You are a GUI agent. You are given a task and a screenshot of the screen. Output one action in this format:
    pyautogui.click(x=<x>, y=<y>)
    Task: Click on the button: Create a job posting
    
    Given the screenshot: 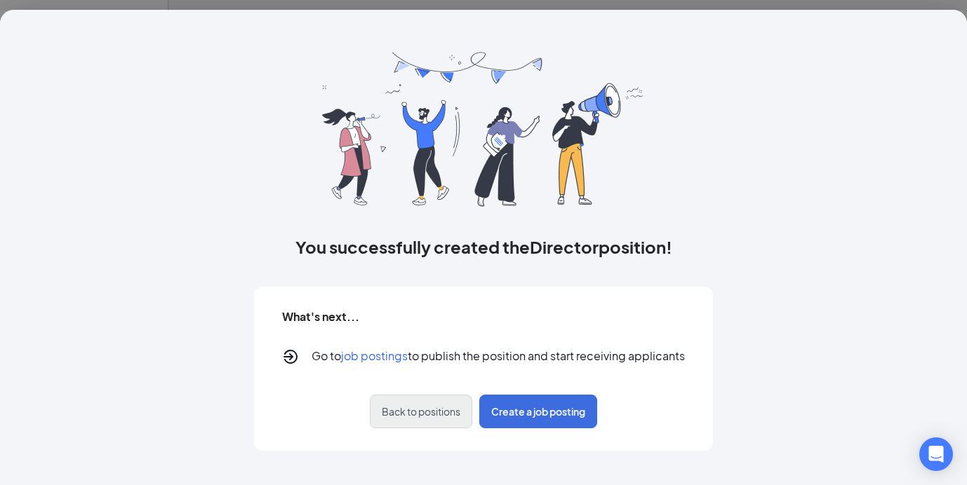 What is the action you would take?
    pyautogui.click(x=538, y=412)
    